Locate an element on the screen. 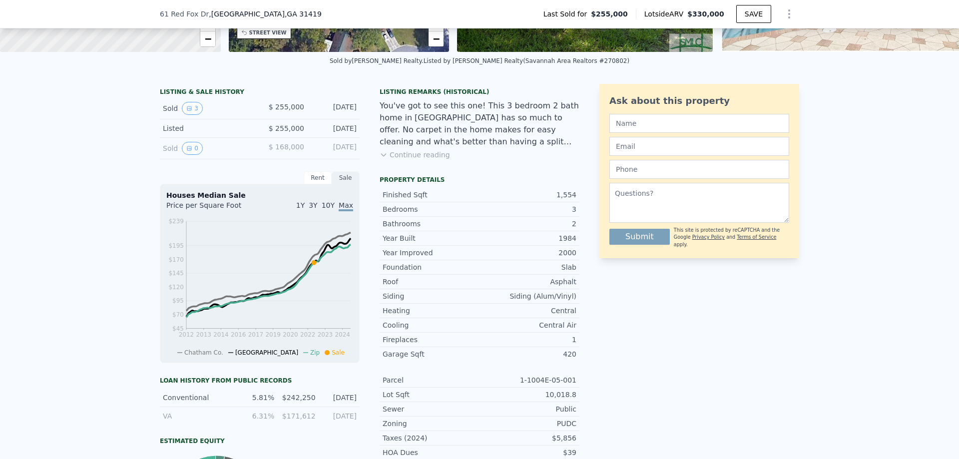  input: Email is located at coordinates (699, 146).